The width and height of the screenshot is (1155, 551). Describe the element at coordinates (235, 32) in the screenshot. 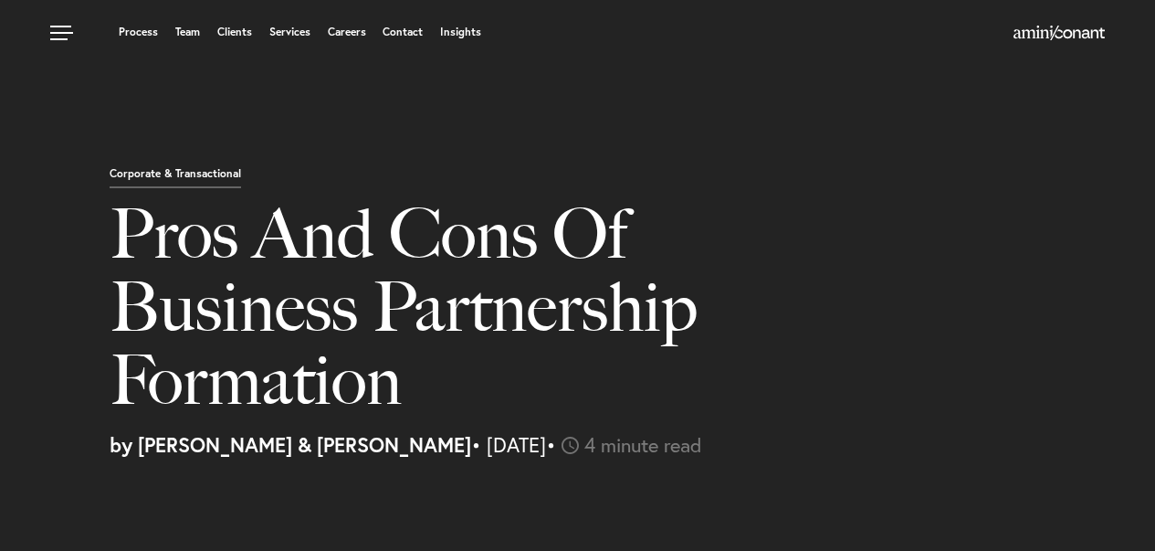

I see `a: Clients` at that location.